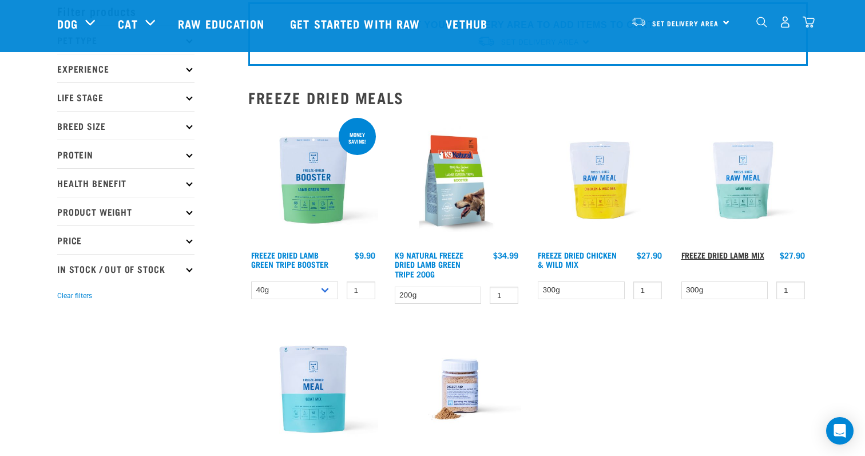  What do you see at coordinates (290, 259) in the screenshot?
I see `a: Freeze Dried Lamb Green Tripe Booster` at bounding box center [290, 259].